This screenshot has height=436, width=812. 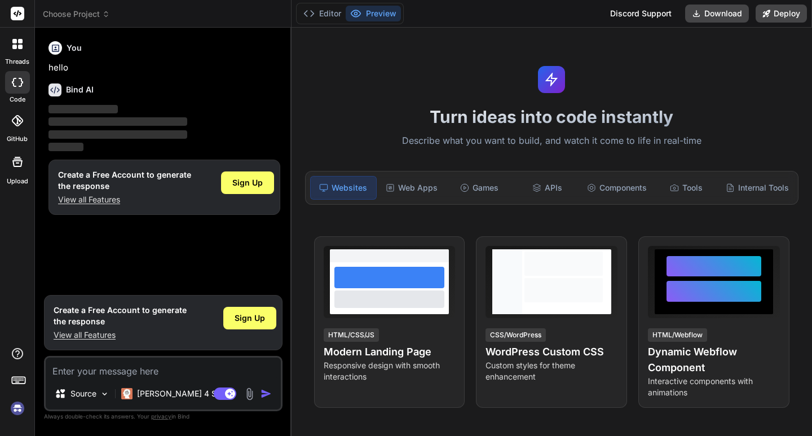 What do you see at coordinates (17, 99) in the screenshot?
I see `label: code` at bounding box center [17, 99].